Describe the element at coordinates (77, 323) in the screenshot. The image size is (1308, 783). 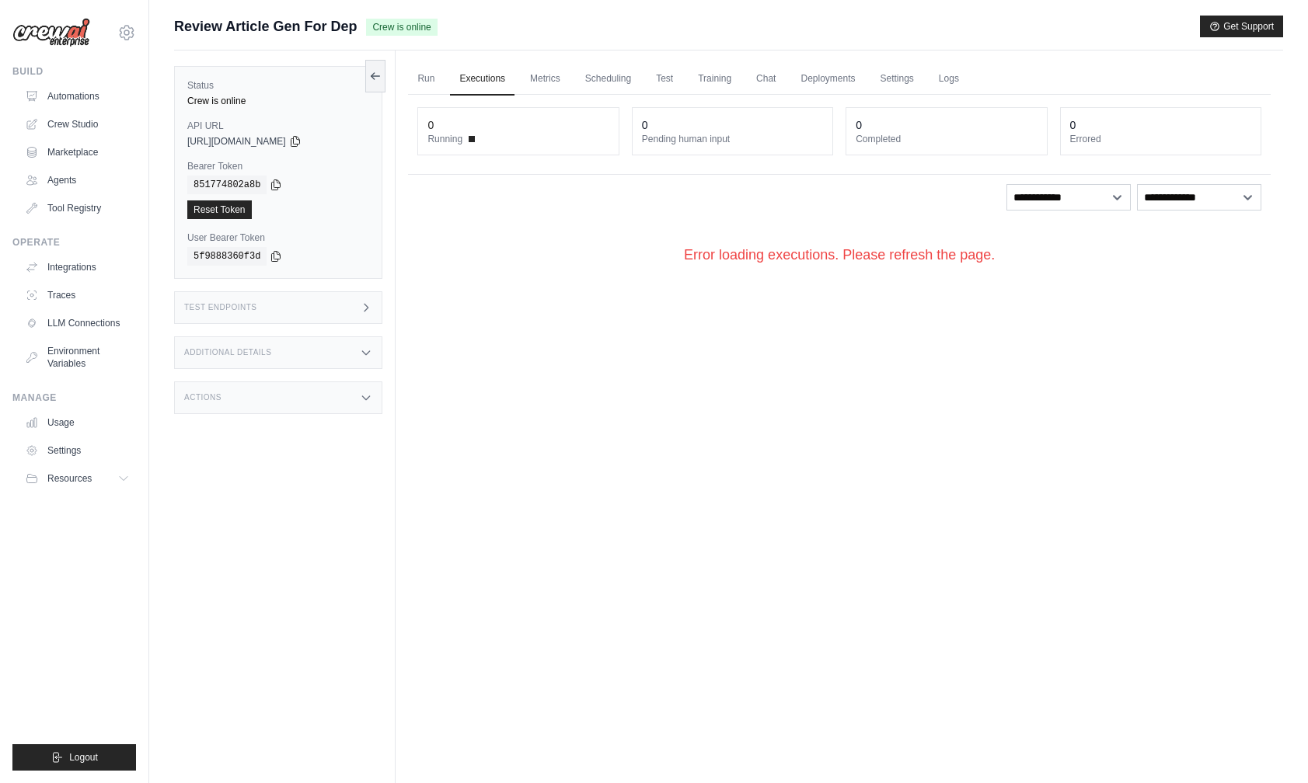
I see `a: LLM Connections` at that location.